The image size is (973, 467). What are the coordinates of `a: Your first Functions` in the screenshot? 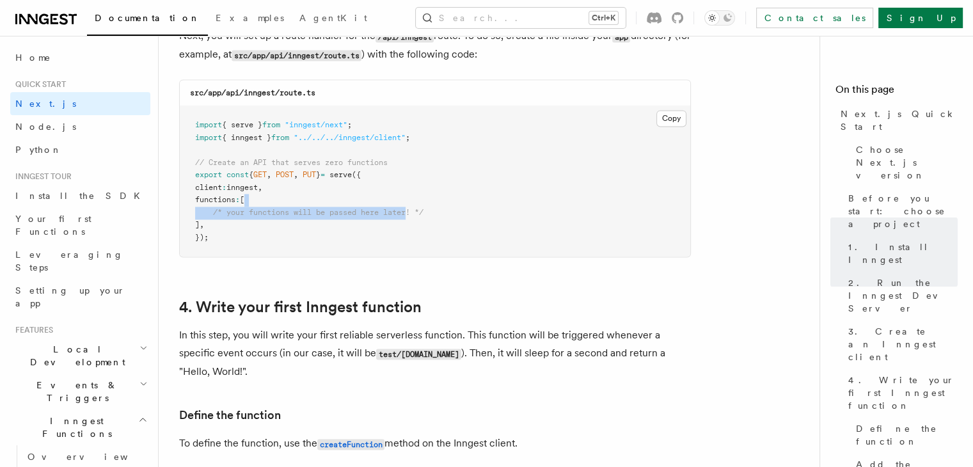 It's located at (80, 225).